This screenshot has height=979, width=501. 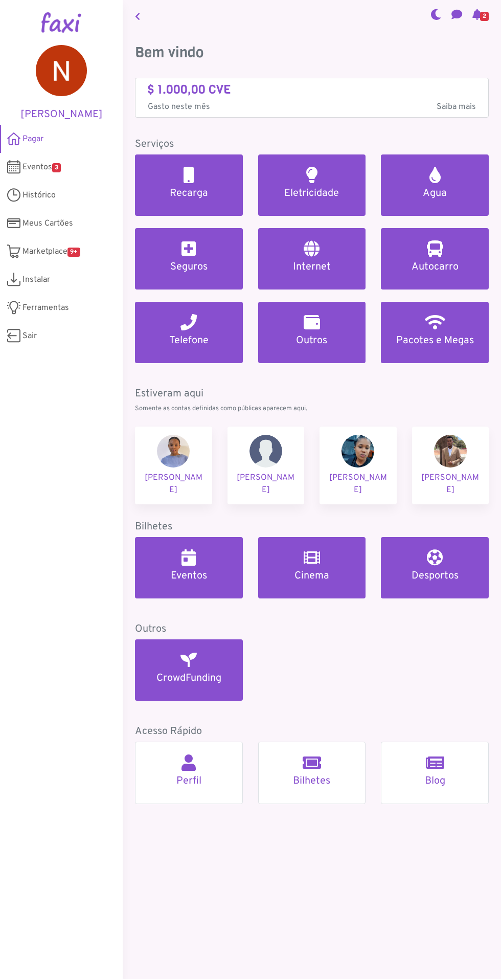 I want to click on h5: Internet, so click(x=312, y=267).